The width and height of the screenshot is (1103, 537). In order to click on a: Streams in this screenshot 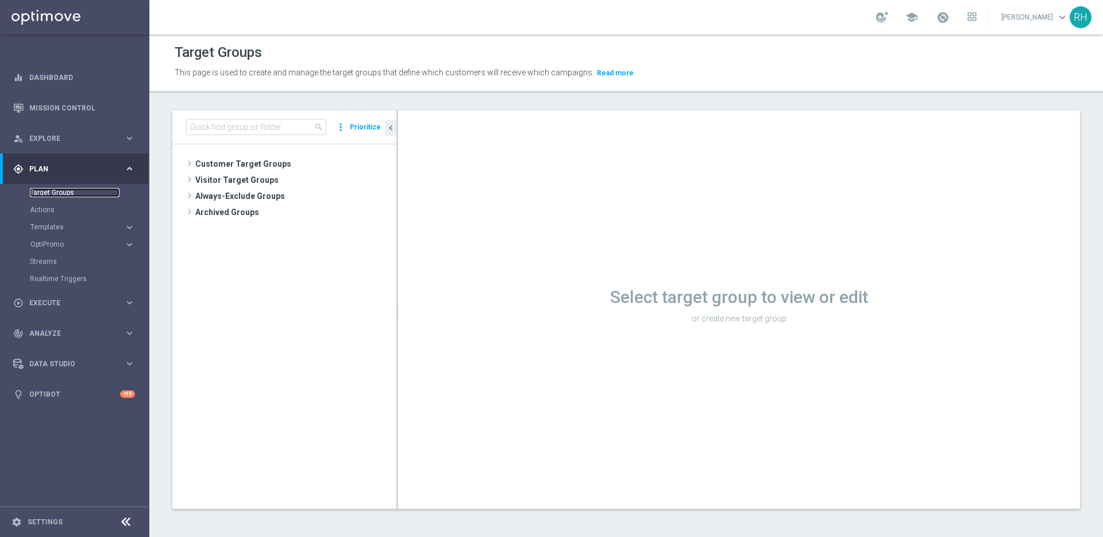, I will do `click(75, 261)`.